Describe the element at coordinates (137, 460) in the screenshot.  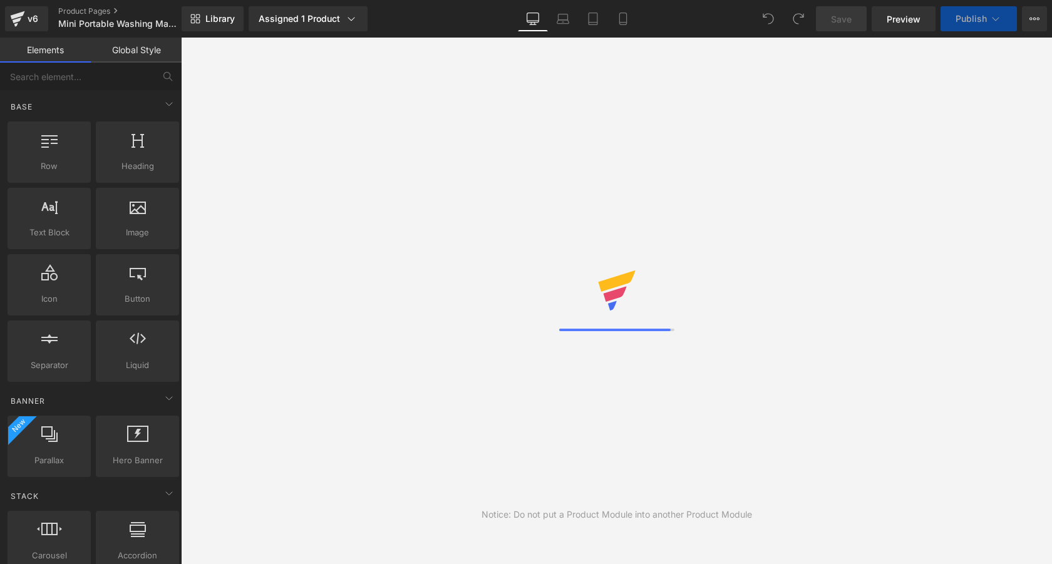
I see `span: Hero Banner` at that location.